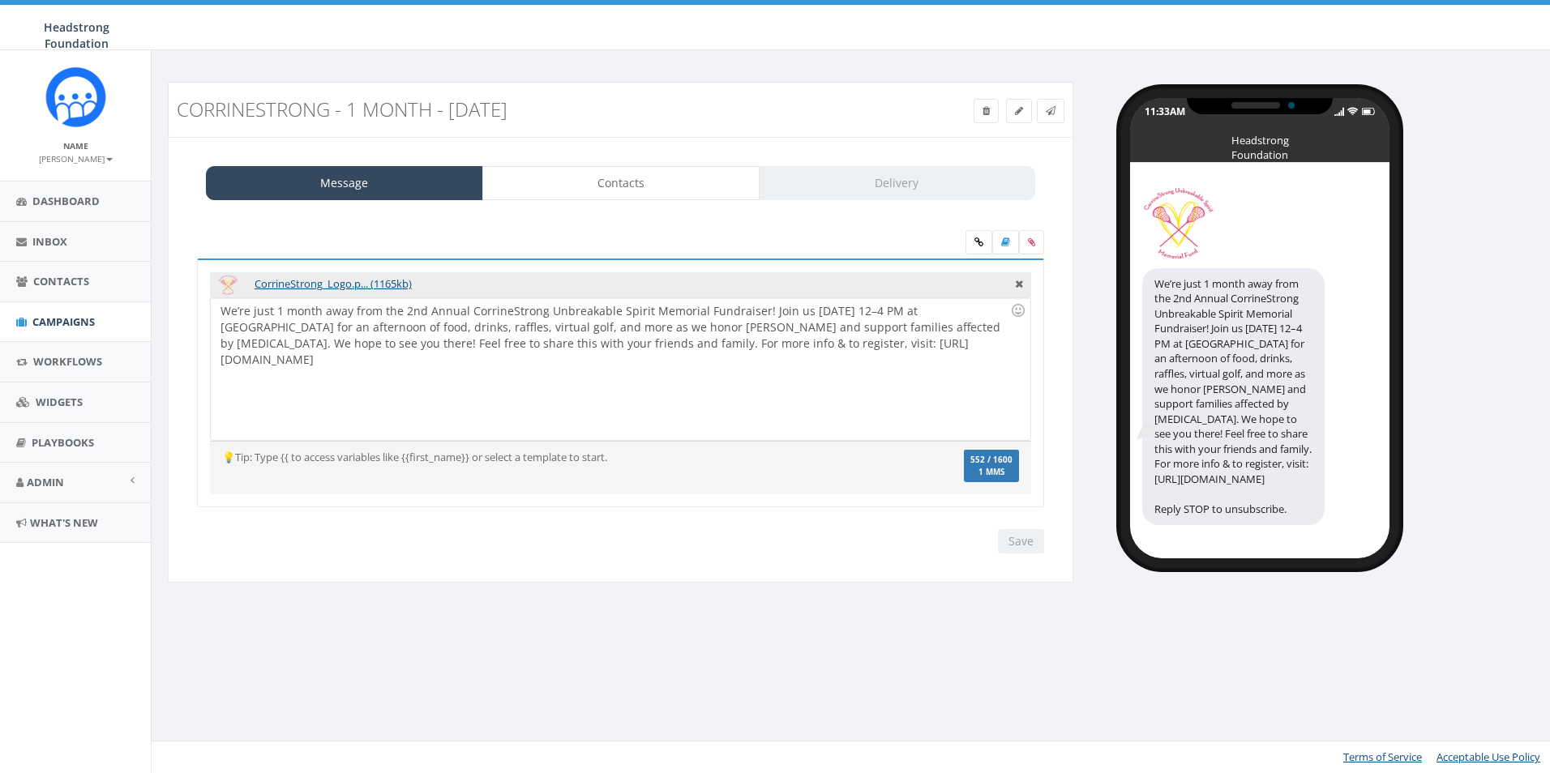 The image size is (1550, 773). What do you see at coordinates (986, 110) in the screenshot?
I see `span: Delete Campaign` at bounding box center [986, 110].